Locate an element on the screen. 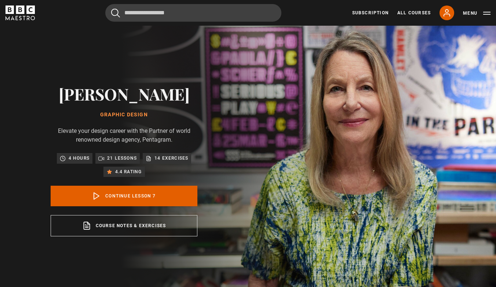 The width and height of the screenshot is (496, 287). a: BBC Maestro is located at coordinates (20, 13).